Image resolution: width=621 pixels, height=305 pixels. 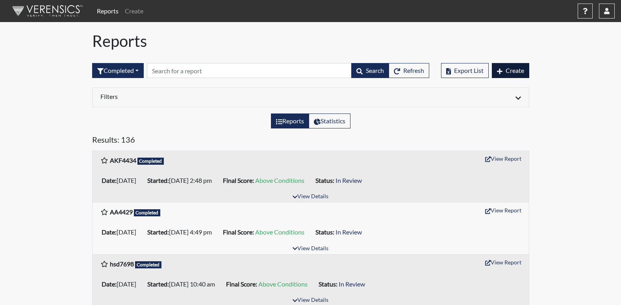 I want to click on a: Create, so click(x=134, y=11).